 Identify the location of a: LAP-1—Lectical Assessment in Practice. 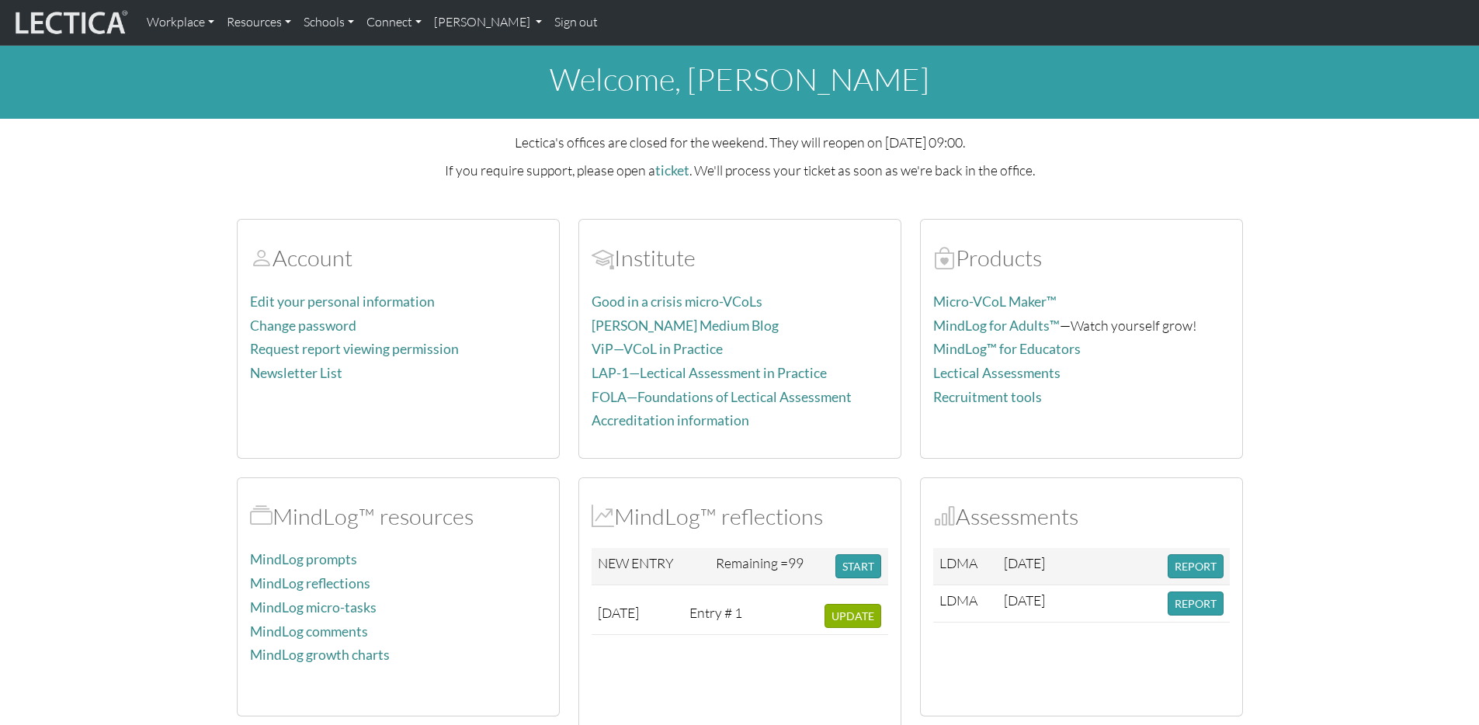
(709, 373).